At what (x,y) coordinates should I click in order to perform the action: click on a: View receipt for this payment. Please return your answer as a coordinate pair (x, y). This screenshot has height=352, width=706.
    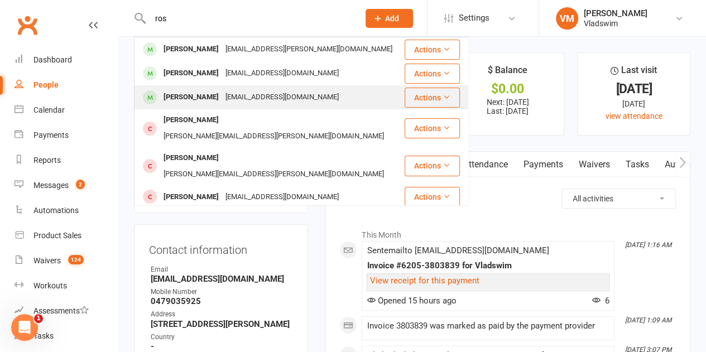
    Looking at the image, I should click on (424, 281).